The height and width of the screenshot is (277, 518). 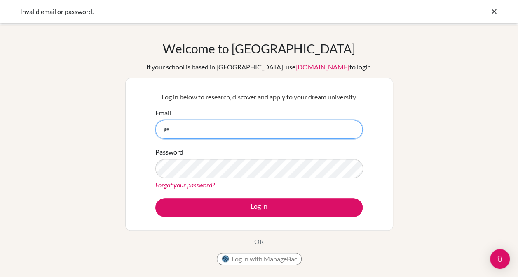 What do you see at coordinates (259, 208) in the screenshot?
I see `button: Log in` at bounding box center [259, 208].